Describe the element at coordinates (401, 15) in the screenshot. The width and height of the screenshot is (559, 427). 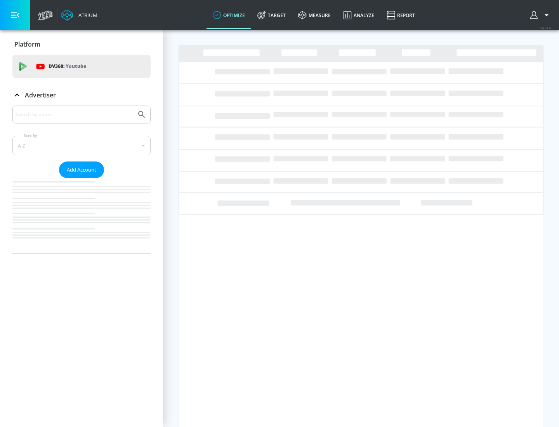
I see `a: Report` at that location.